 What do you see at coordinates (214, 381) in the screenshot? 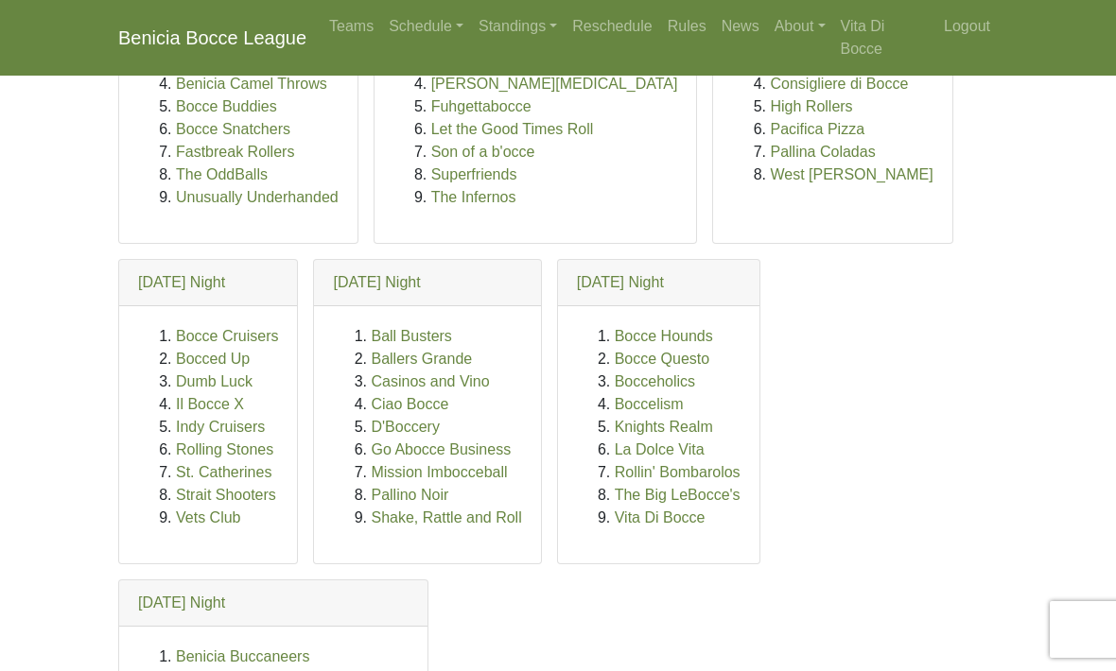
I see `a: Dumb Luck` at bounding box center [214, 381].